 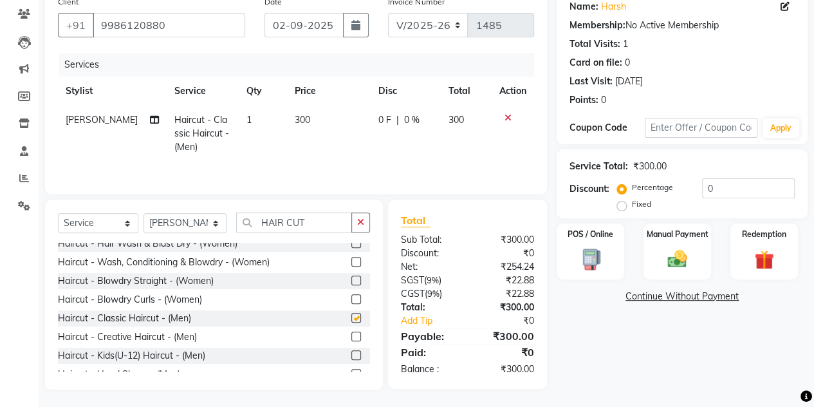 I want to click on div: Haircut - Hair Wash & Blast Dry - (Women), so click(x=147, y=243).